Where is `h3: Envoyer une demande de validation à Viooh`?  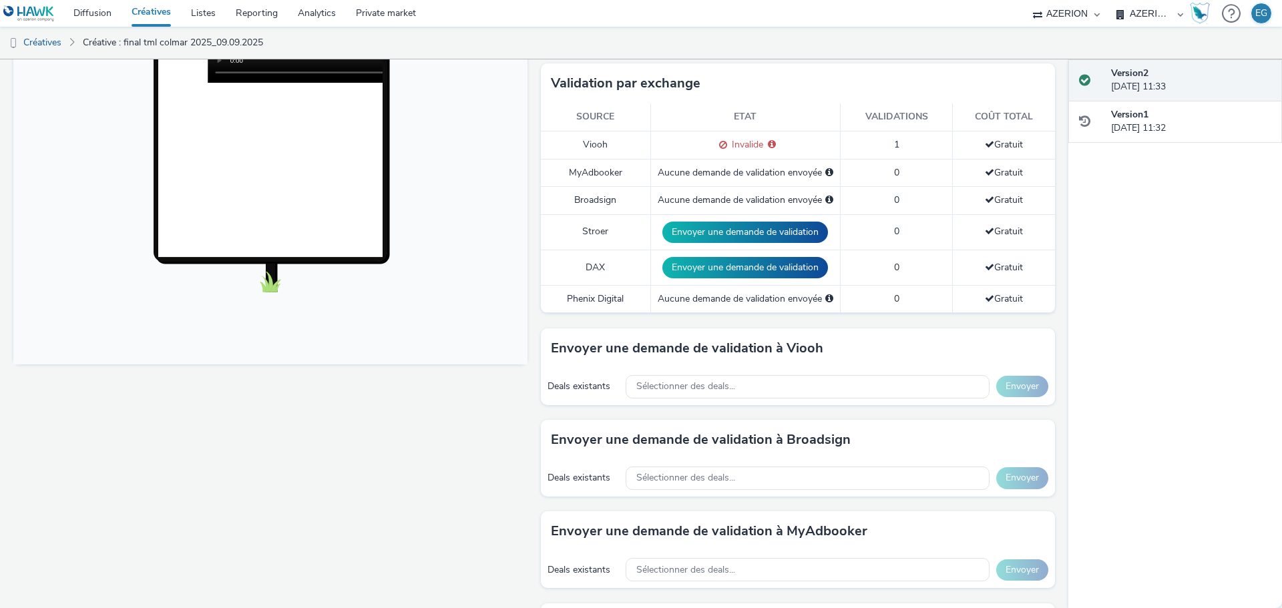 h3: Envoyer une demande de validation à Viooh is located at coordinates (687, 349).